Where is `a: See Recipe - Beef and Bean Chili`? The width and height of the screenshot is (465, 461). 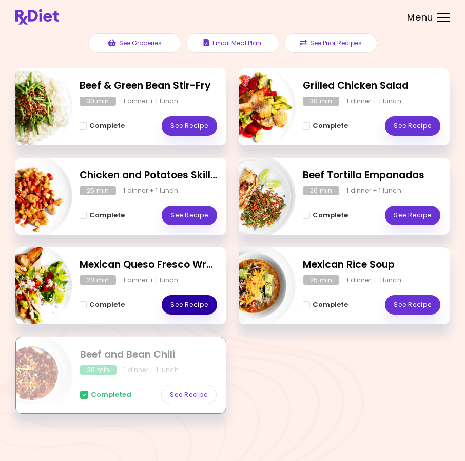 a: See Recipe - Beef and Bean Chili is located at coordinates (189, 394).